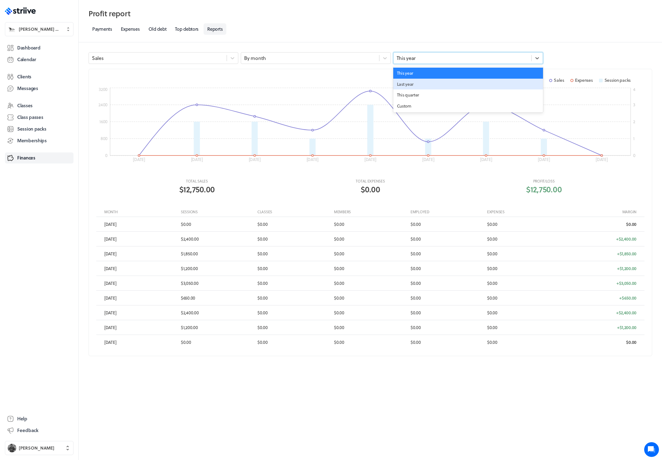 This screenshot has height=460, width=662. I want to click on a: Memberships, so click(39, 141).